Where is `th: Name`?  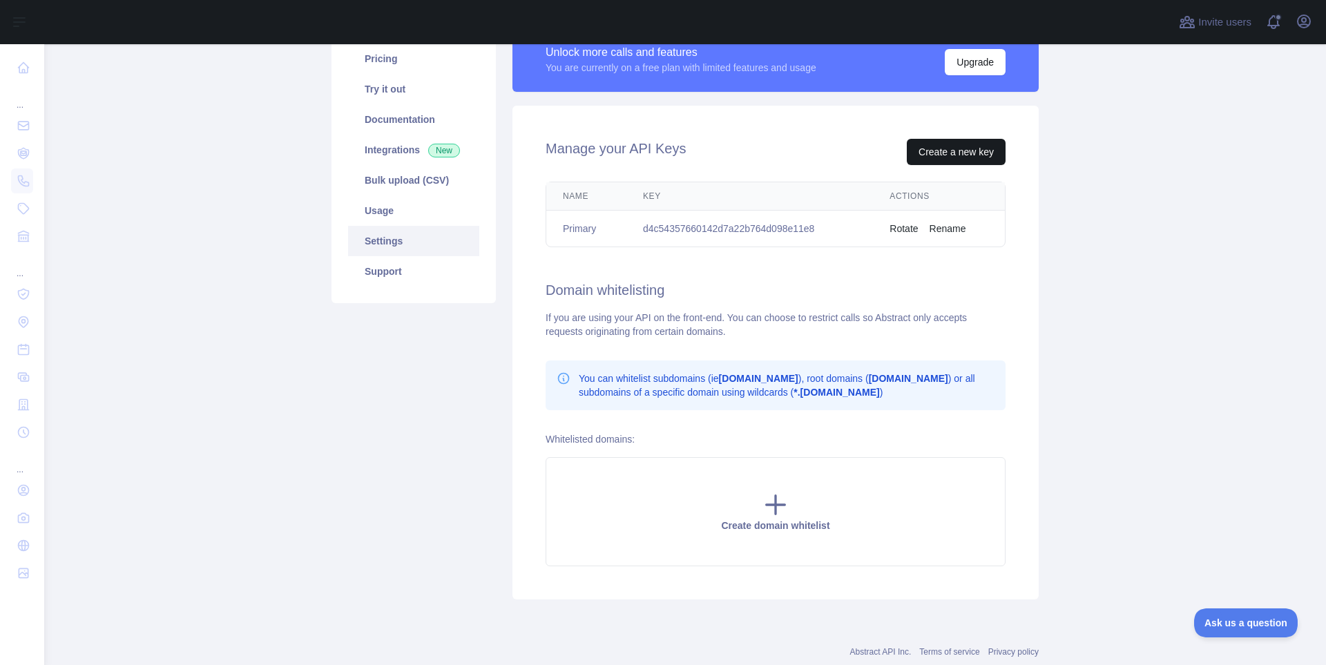 th: Name is located at coordinates (586, 196).